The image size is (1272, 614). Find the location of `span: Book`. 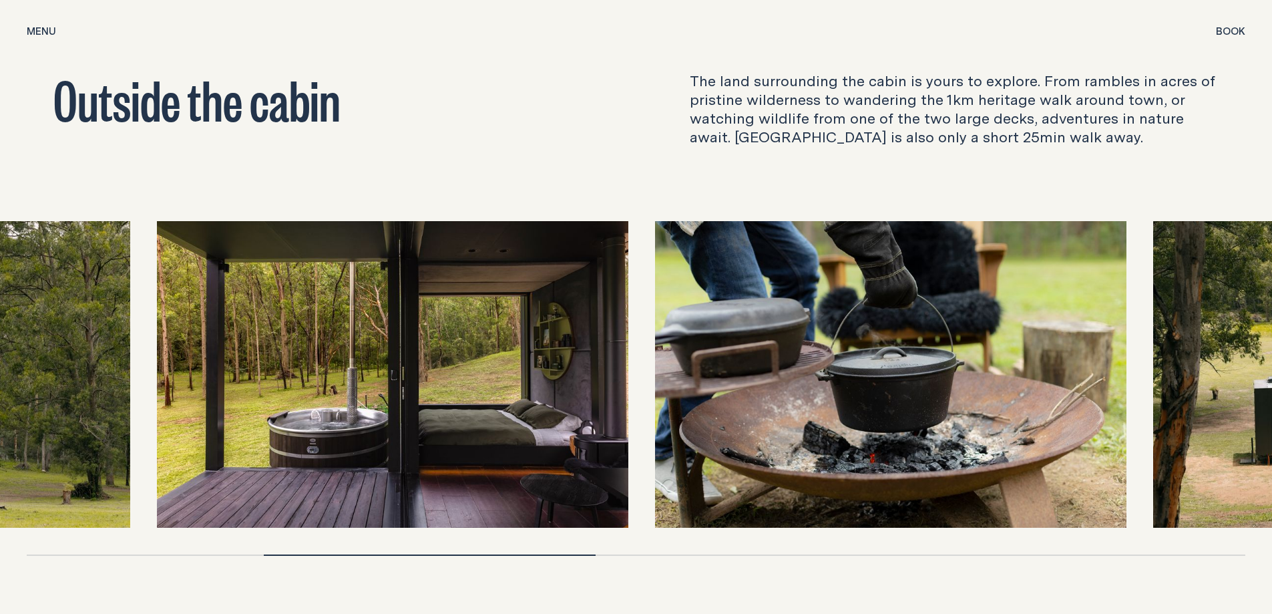

span: Book is located at coordinates (1230, 31).